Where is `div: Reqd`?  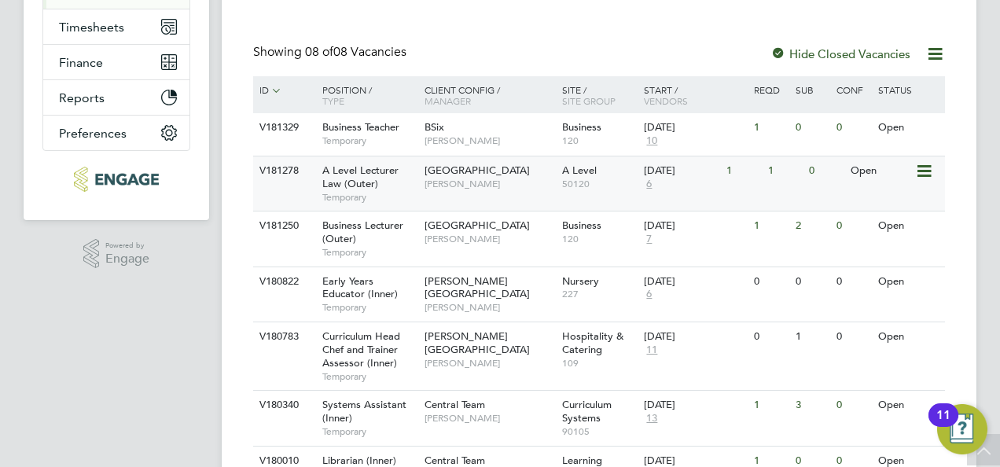
div: Reqd is located at coordinates (771, 90).